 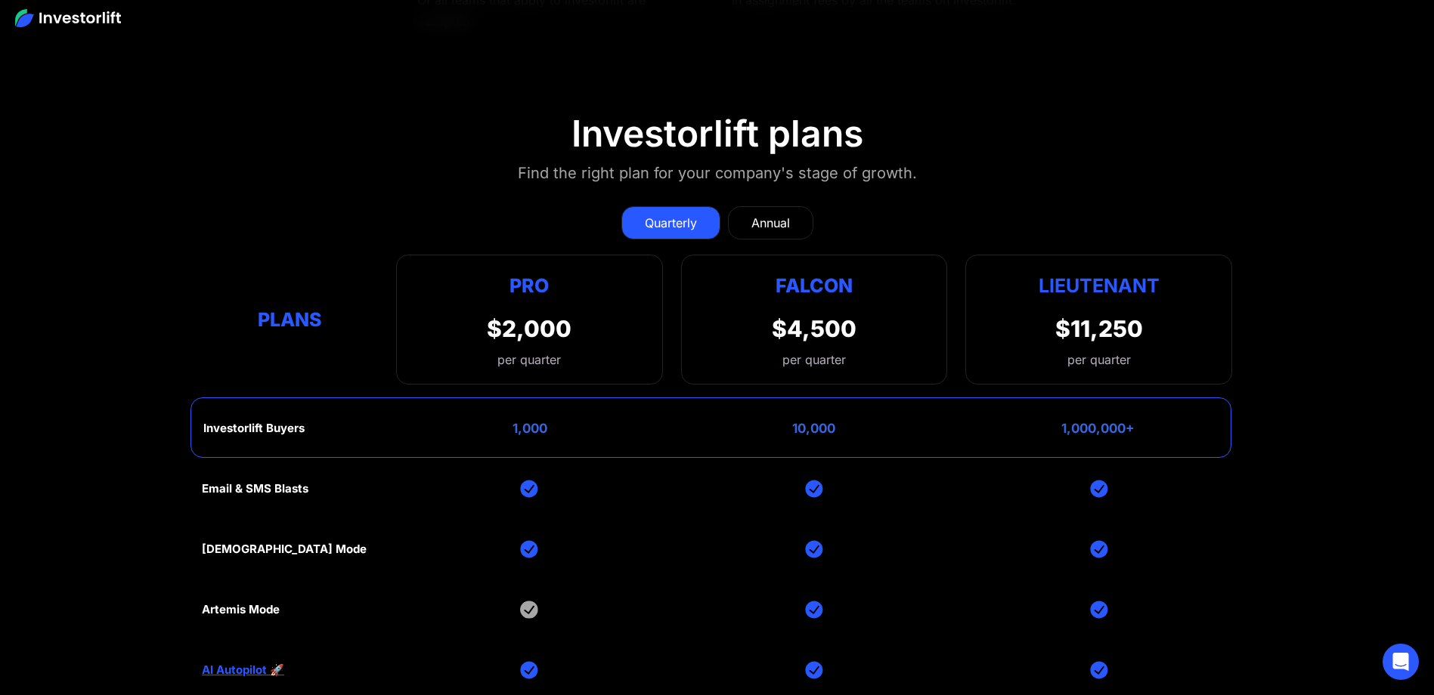 I want to click on div: 1,000,000+, so click(x=1098, y=429).